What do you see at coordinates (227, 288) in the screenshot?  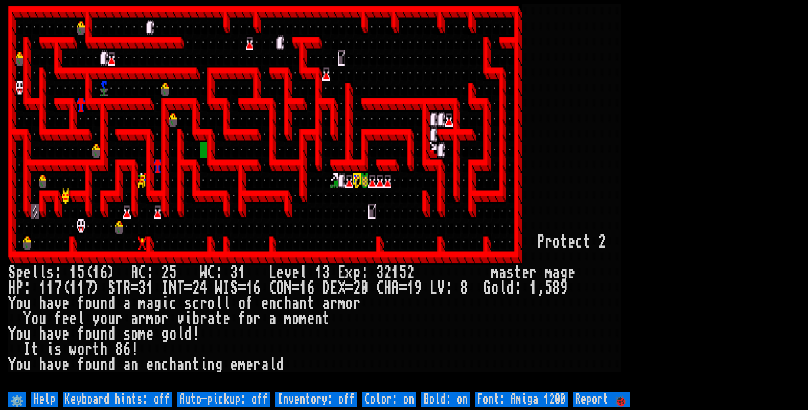 I see `div: I` at bounding box center [227, 288].